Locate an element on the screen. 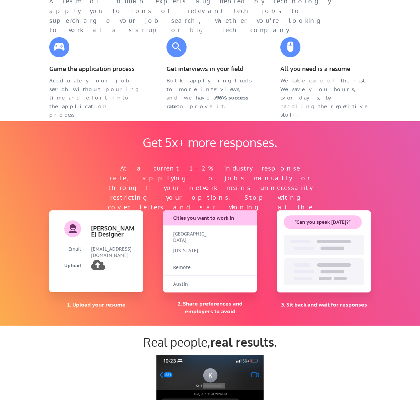 The height and width of the screenshot is (400, 420). div: 1. Upload your resume is located at coordinates (96, 305).